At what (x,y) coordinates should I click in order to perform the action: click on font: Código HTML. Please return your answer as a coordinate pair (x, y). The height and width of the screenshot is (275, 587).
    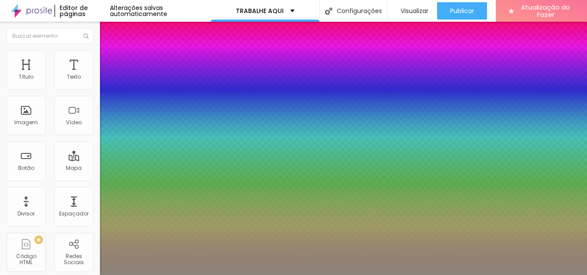
    Looking at the image, I should click on (26, 259).